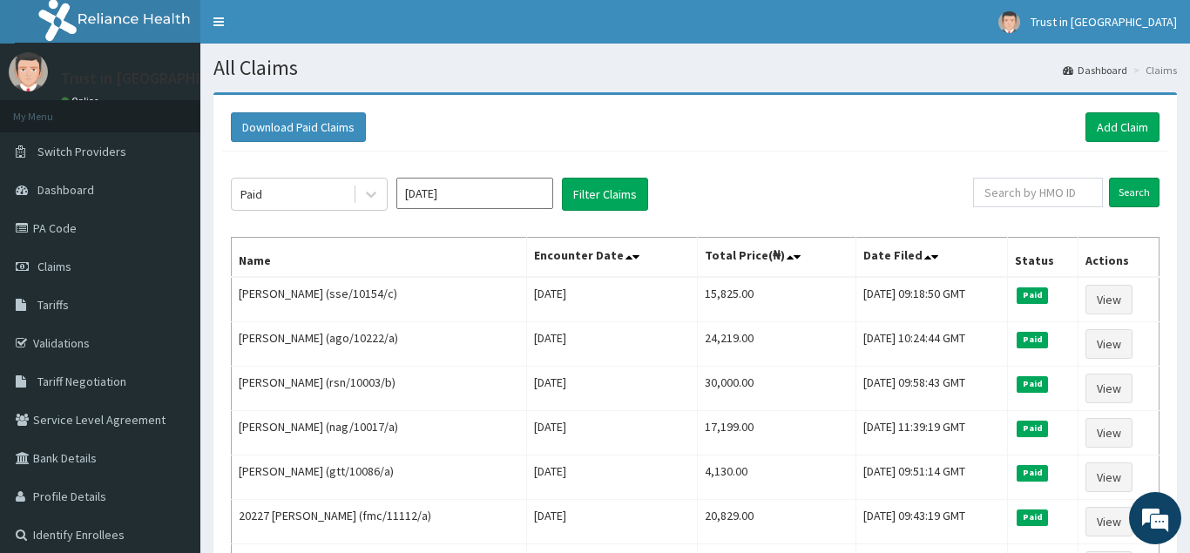  Describe the element at coordinates (776, 300) in the screenshot. I see `td: 15,825.00` at that location.